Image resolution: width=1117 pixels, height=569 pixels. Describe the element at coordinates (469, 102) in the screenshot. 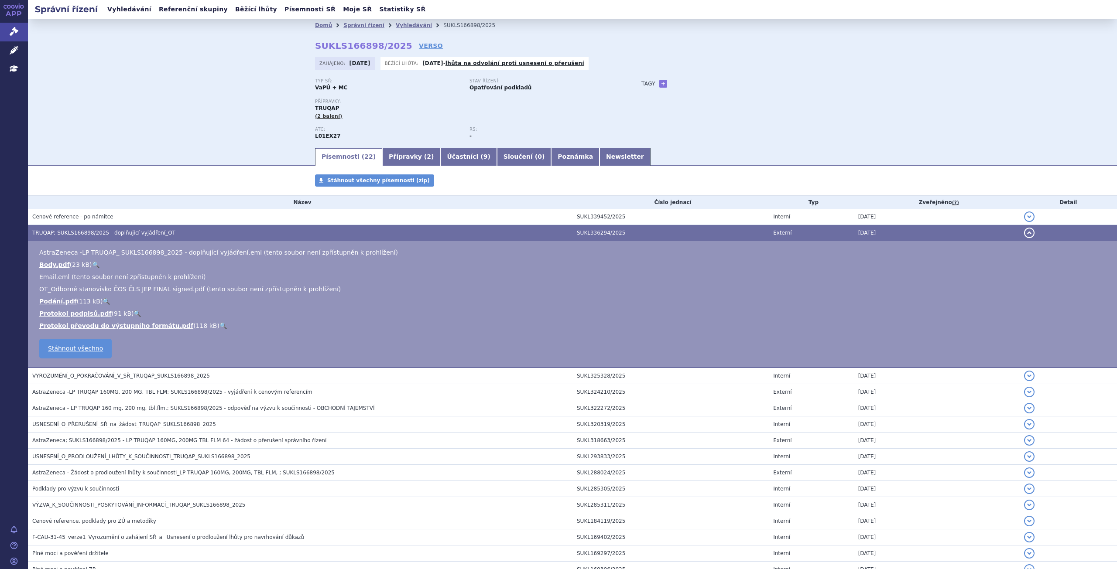

I see `p: Přípravky:` at that location.